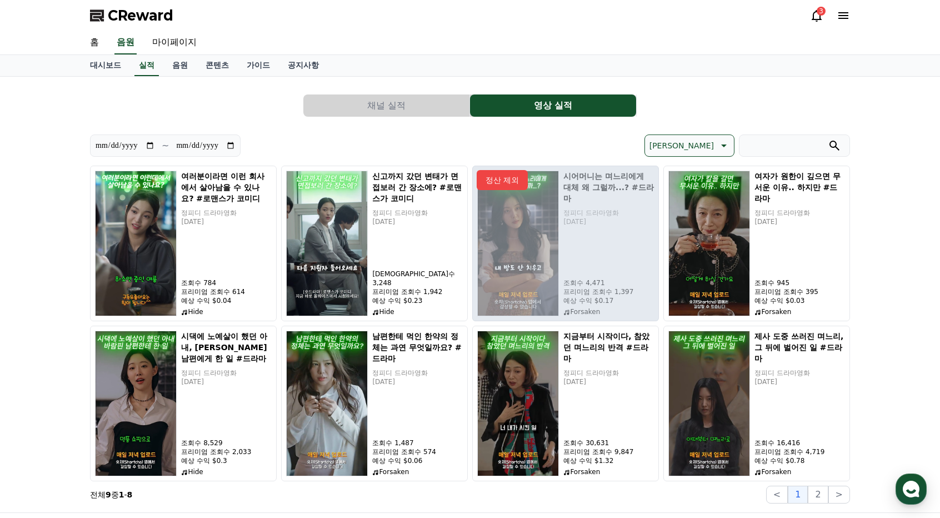 This screenshot has height=518, width=940. What do you see at coordinates (817, 16) in the screenshot?
I see `a: 3` at bounding box center [817, 16].